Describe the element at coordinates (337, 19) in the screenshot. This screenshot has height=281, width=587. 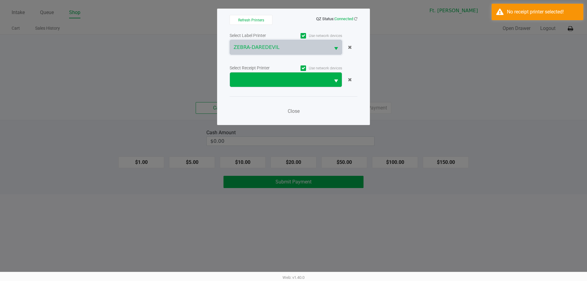
I see `span: QZ Status:` at that location.